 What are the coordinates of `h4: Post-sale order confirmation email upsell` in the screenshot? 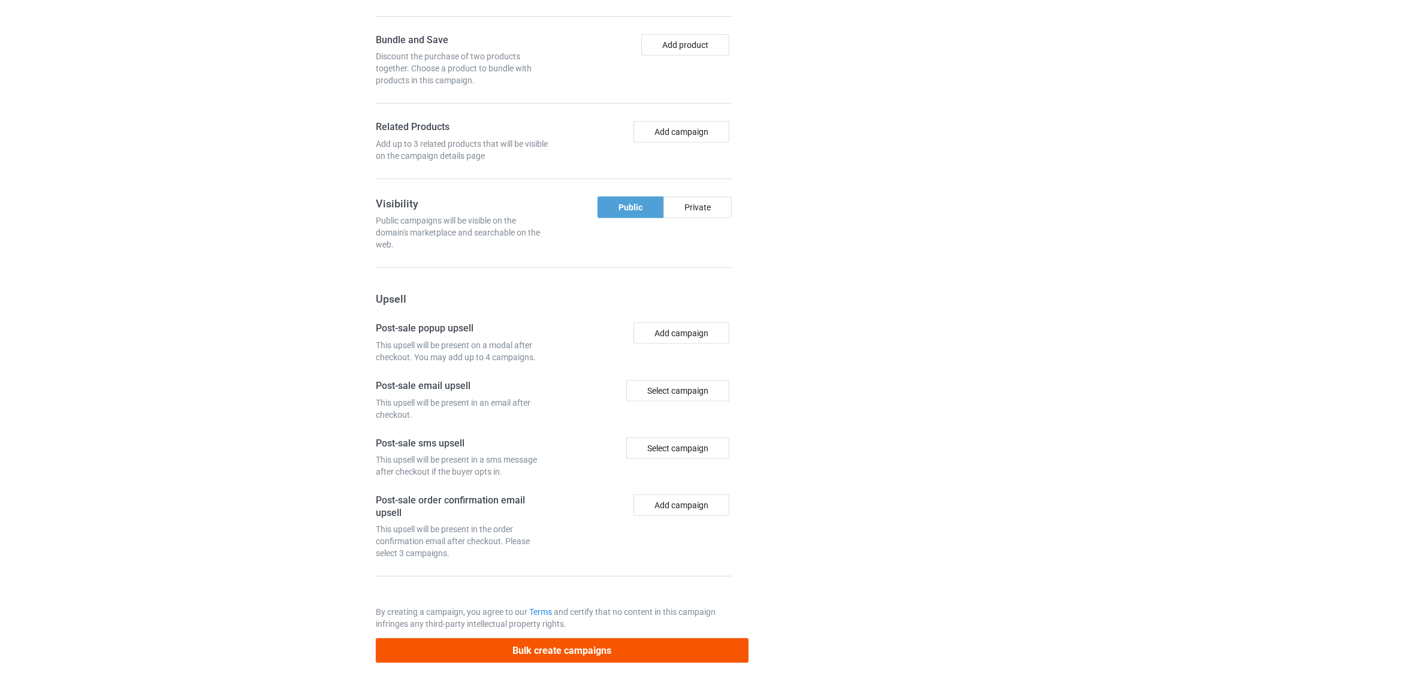 It's located at (463, 507).